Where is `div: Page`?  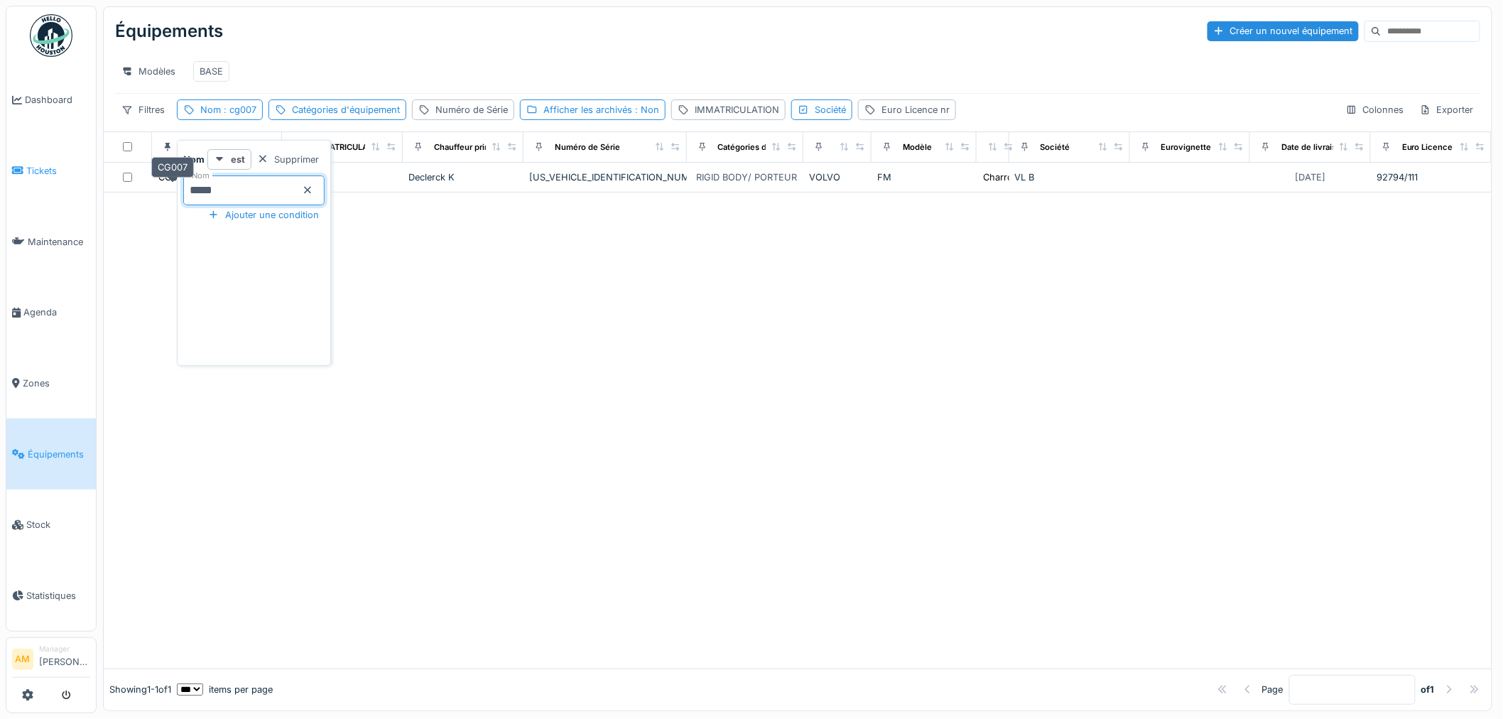
div: Page is located at coordinates (1273, 689).